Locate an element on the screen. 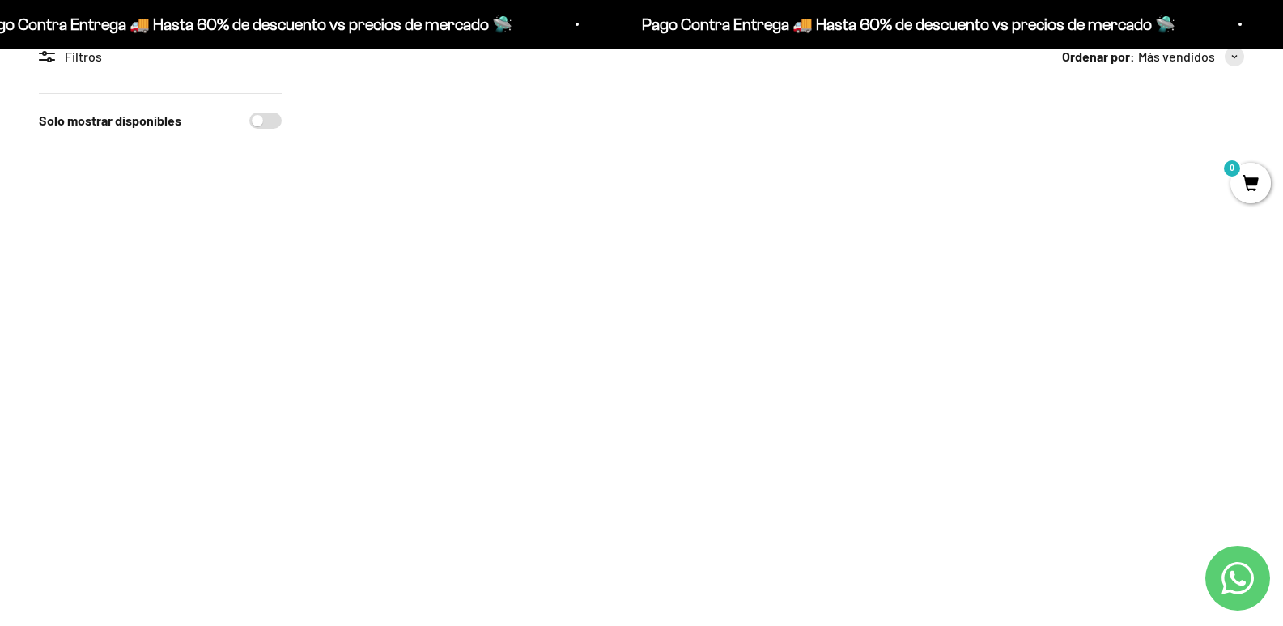 The image size is (1283, 626). a: 0 is located at coordinates (1251, 185).